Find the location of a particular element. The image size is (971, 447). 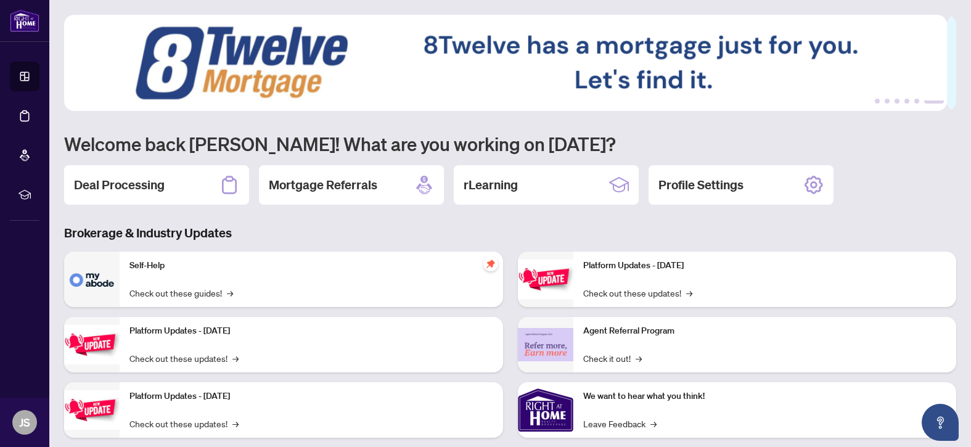

span: JS is located at coordinates (25, 422).